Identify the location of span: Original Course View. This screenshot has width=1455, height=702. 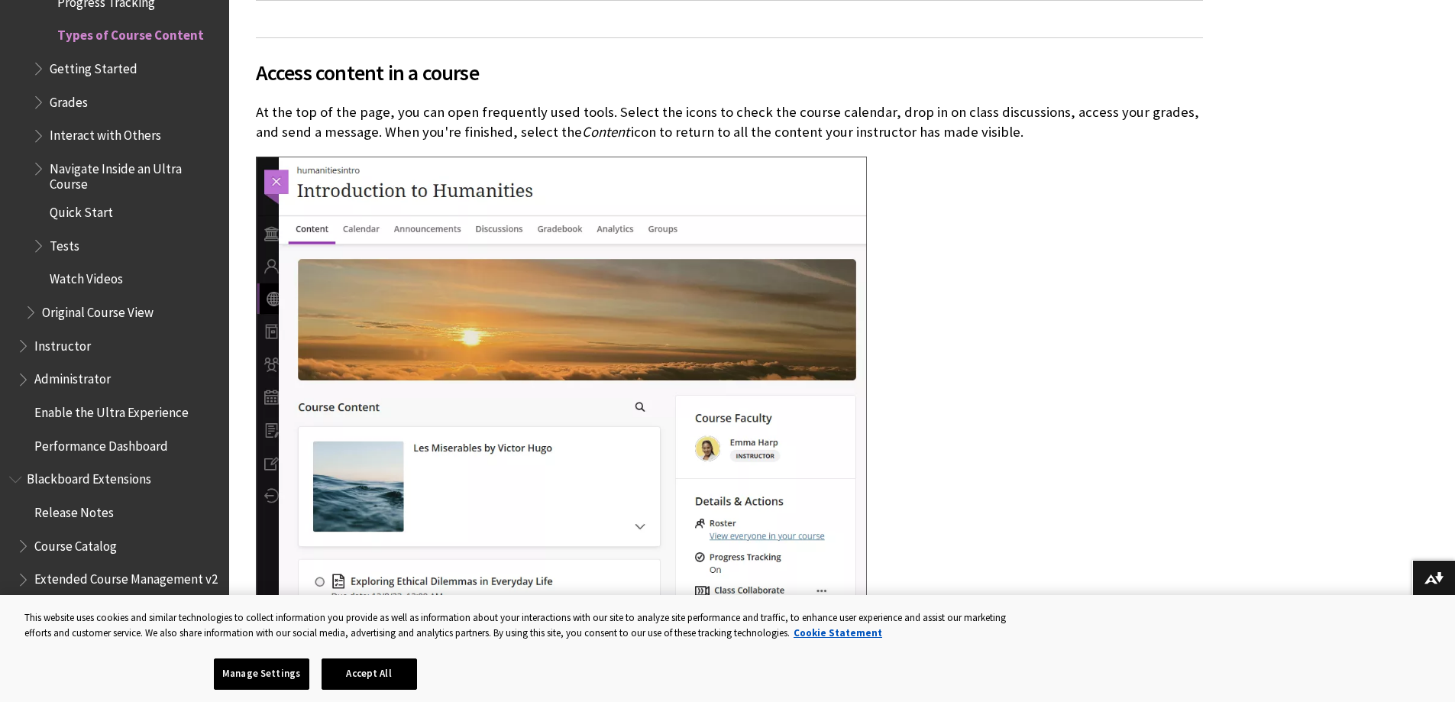
(98, 309).